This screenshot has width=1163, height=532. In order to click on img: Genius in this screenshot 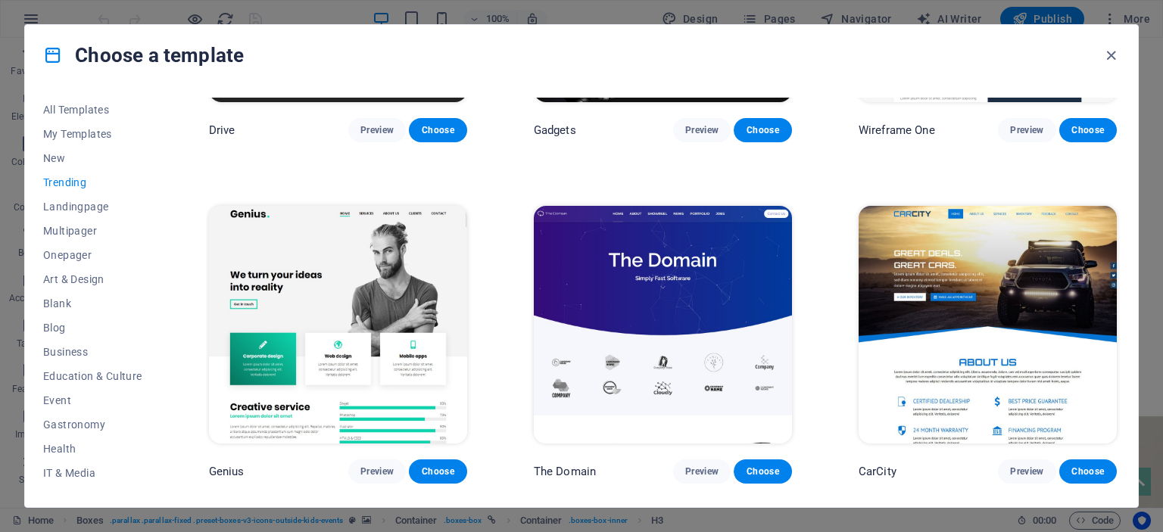, I will do `click(338, 325)`.